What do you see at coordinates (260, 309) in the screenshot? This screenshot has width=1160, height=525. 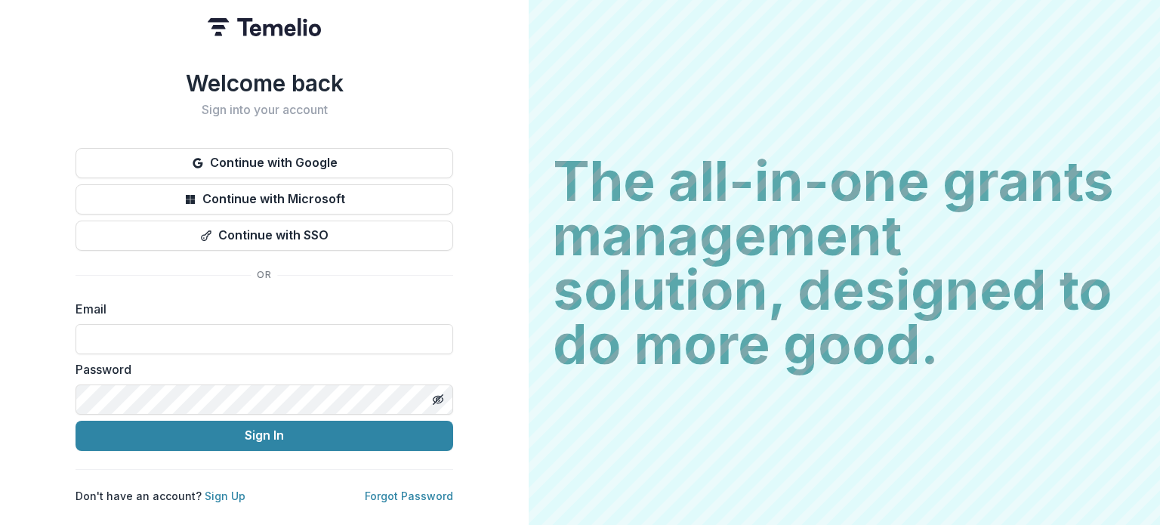 I see `label: Email` at bounding box center [260, 309].